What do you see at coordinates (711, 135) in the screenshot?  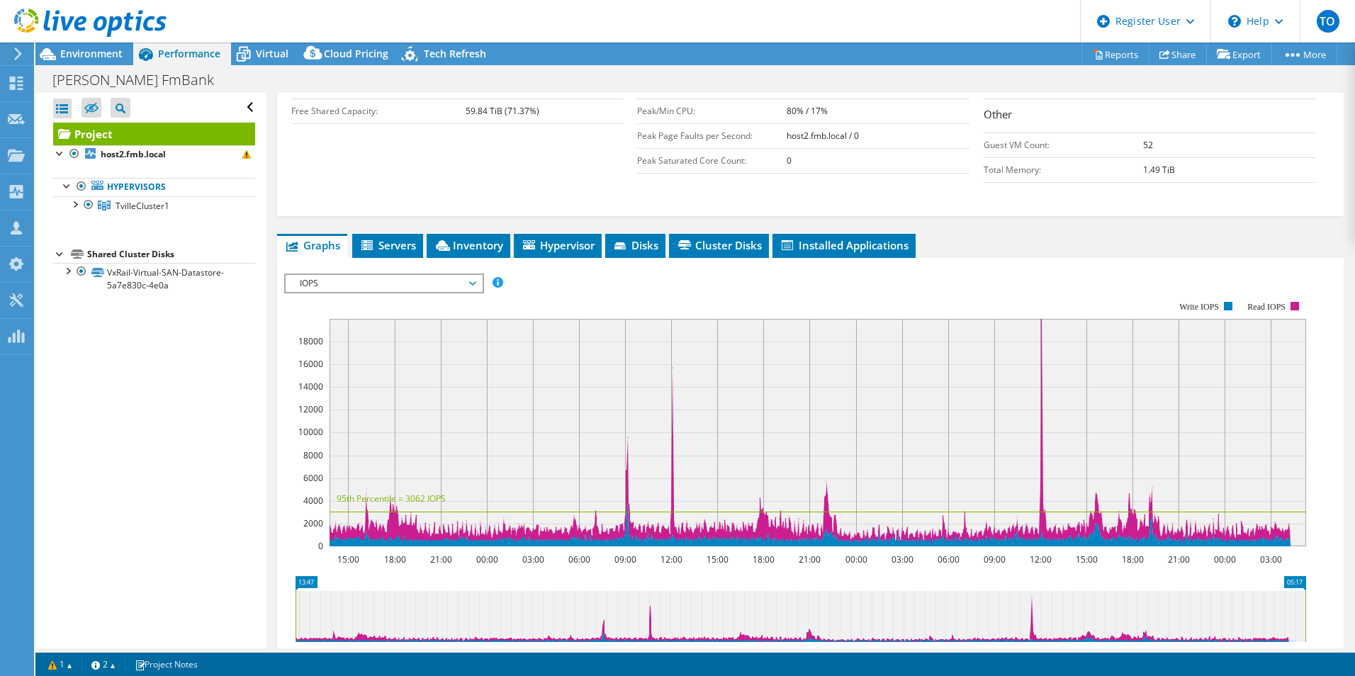 I see `td: Peak Page Faults per Second:` at bounding box center [711, 135].